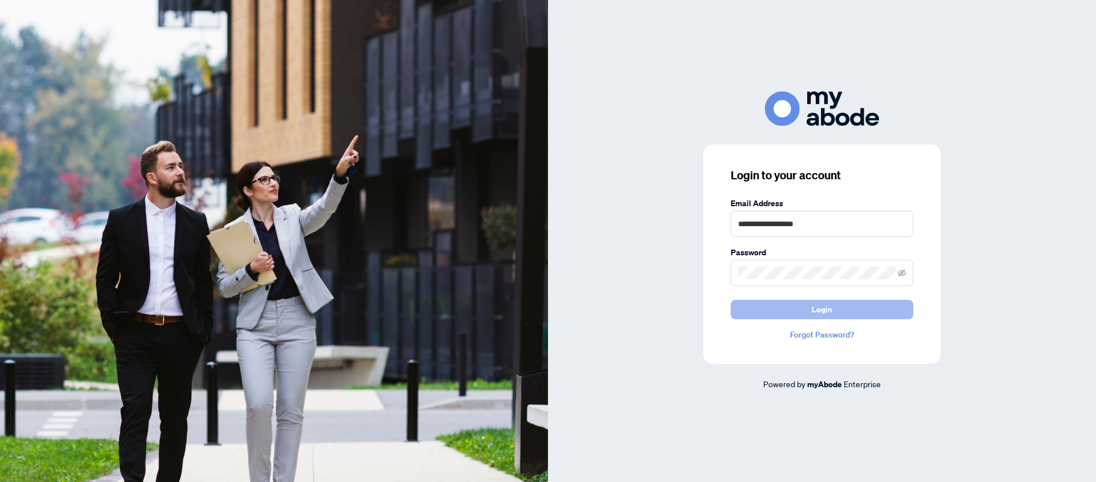 This screenshot has height=482, width=1096. I want to click on span: eye-invisible, so click(902, 273).